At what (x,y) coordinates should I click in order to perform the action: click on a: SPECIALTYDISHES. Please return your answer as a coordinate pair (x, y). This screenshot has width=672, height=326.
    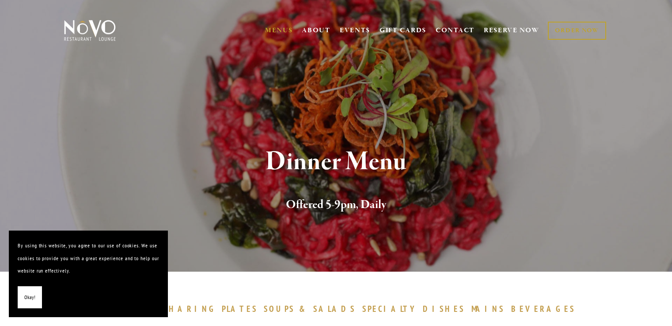
    Looking at the image, I should click on (416, 309).